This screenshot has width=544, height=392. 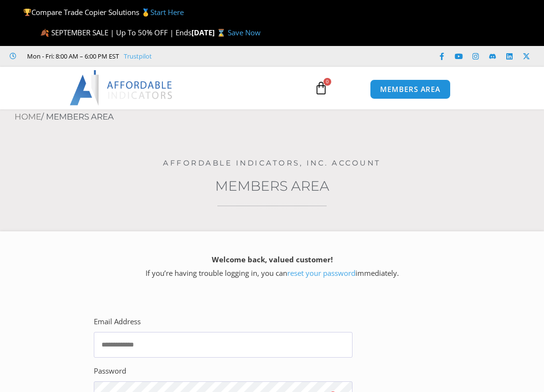 What do you see at coordinates (272, 266) in the screenshot?
I see `p: If you’re having trouble logging in, you can immediately.` at bounding box center [272, 266].